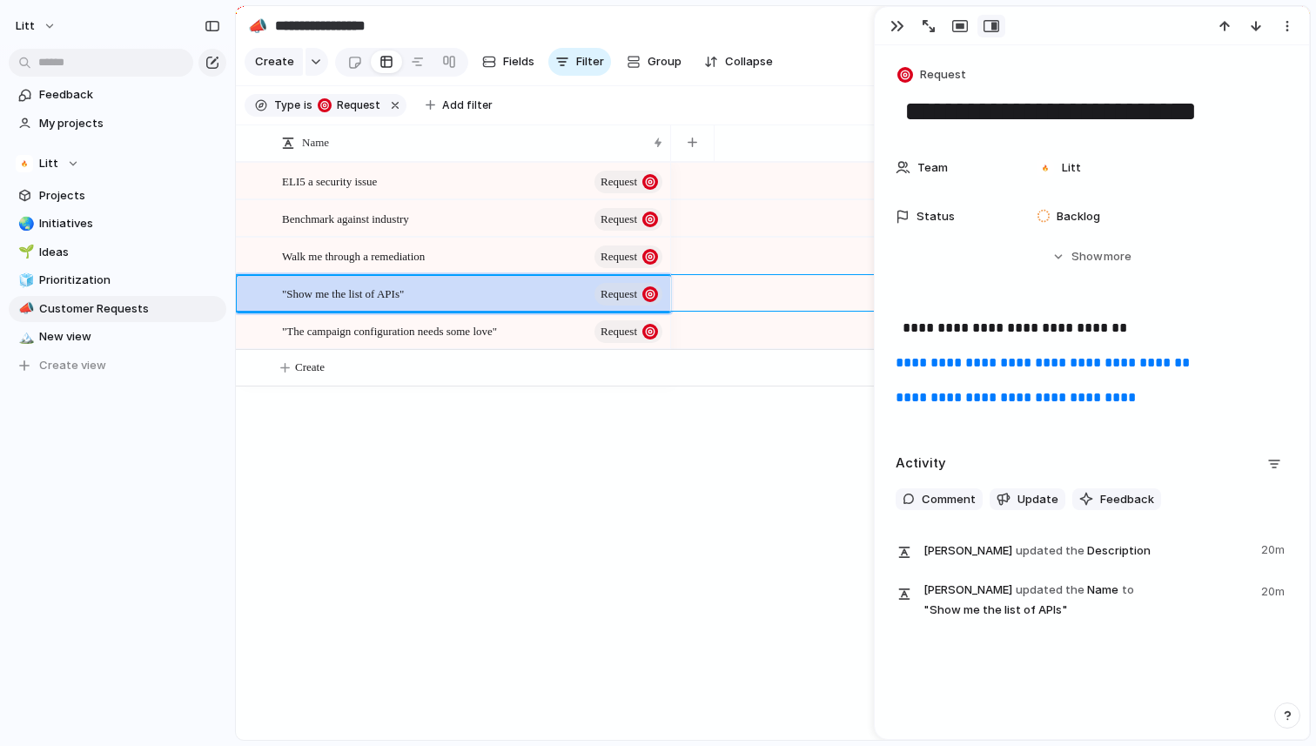 The height and width of the screenshot is (746, 1316). Describe the element at coordinates (117, 309) in the screenshot. I see `div: 📣Customer Requests` at that location.